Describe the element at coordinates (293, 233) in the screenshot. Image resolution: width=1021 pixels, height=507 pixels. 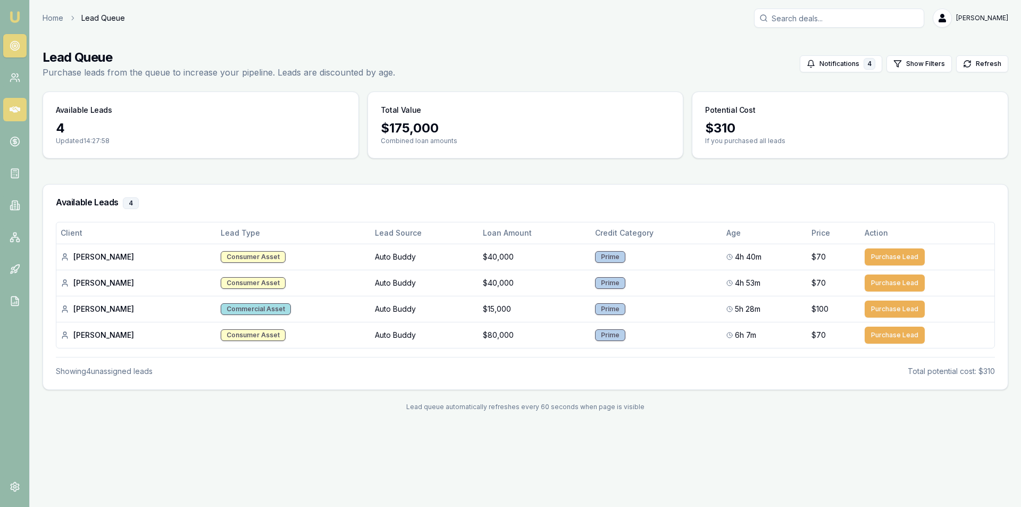
I see `th: Lead Type` at that location.